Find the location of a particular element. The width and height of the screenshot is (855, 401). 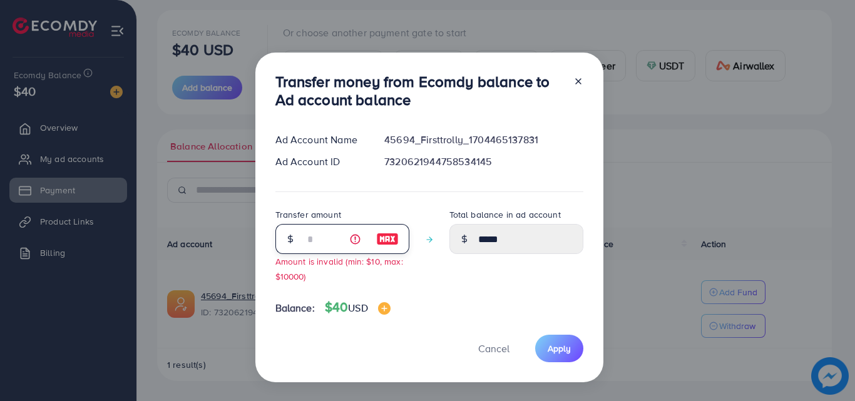

div: Ad Account ID is located at coordinates (320, 162).